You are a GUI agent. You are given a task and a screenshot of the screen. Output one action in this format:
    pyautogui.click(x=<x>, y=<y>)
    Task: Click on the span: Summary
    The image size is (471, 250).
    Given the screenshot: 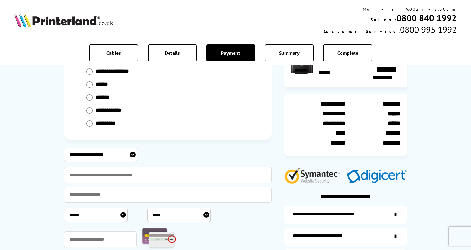 What is the action you would take?
    pyautogui.click(x=289, y=53)
    